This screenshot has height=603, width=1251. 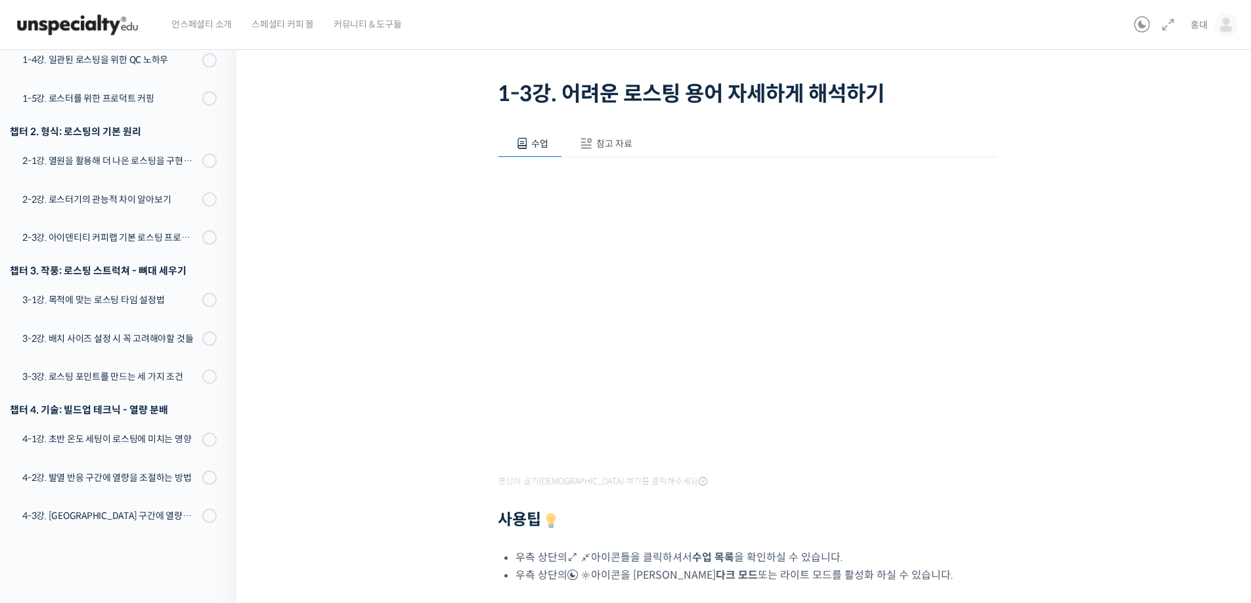 I want to click on div: 챕터 3. 작풍: 로스팅 스트럭쳐 - 뼈대 세우기, so click(x=113, y=271).